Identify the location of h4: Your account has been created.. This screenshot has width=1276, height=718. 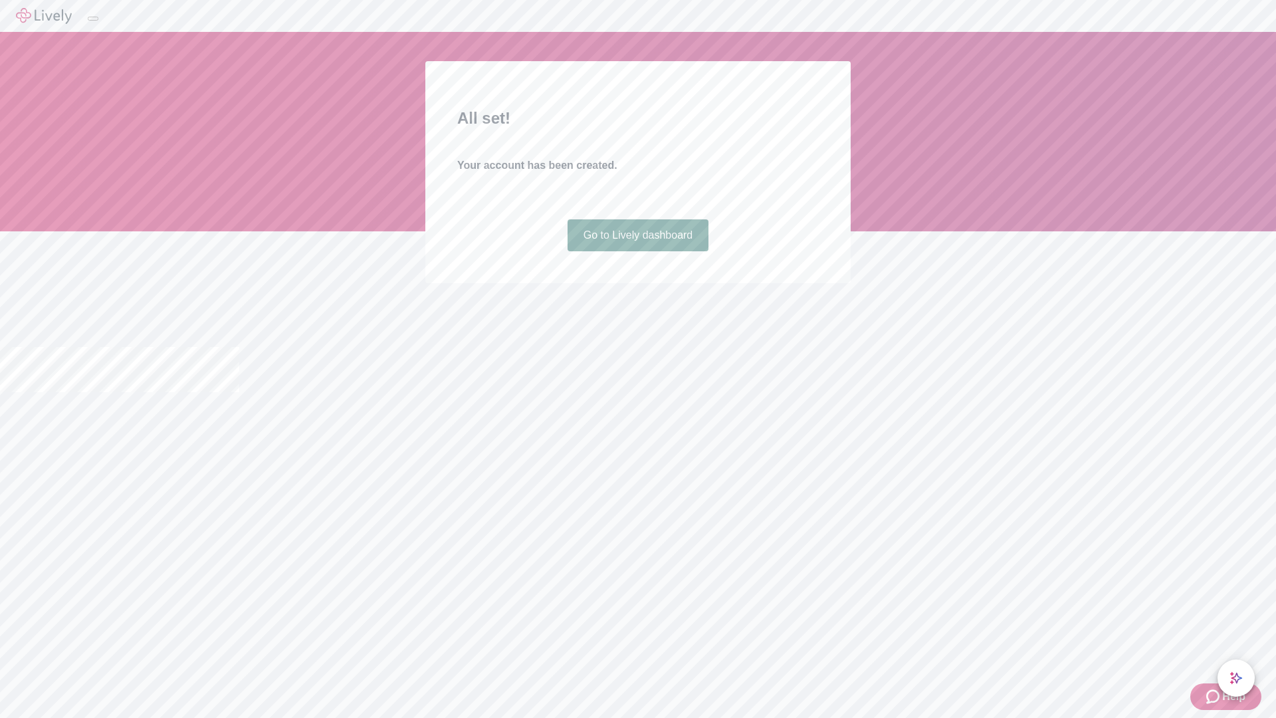
(638, 165).